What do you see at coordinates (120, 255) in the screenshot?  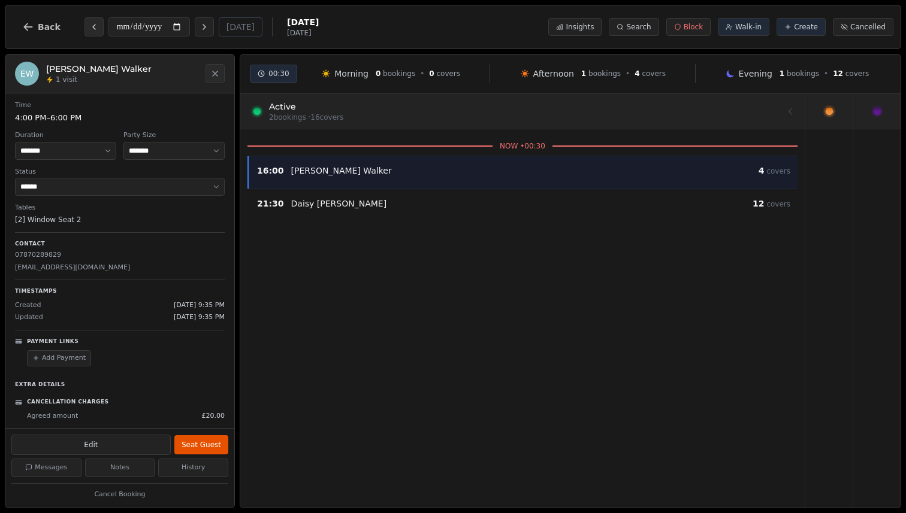 I see `p: 07870289829` at bounding box center [120, 255].